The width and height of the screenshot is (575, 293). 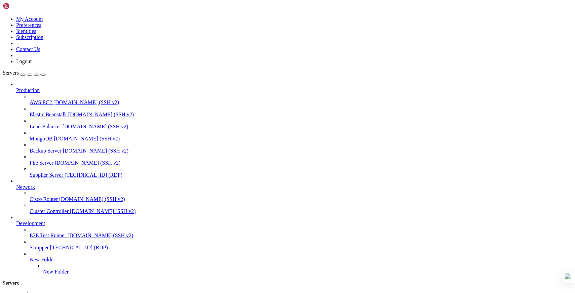 What do you see at coordinates (48, 114) in the screenshot?
I see `span: Elastic Beanstalk` at bounding box center [48, 114].